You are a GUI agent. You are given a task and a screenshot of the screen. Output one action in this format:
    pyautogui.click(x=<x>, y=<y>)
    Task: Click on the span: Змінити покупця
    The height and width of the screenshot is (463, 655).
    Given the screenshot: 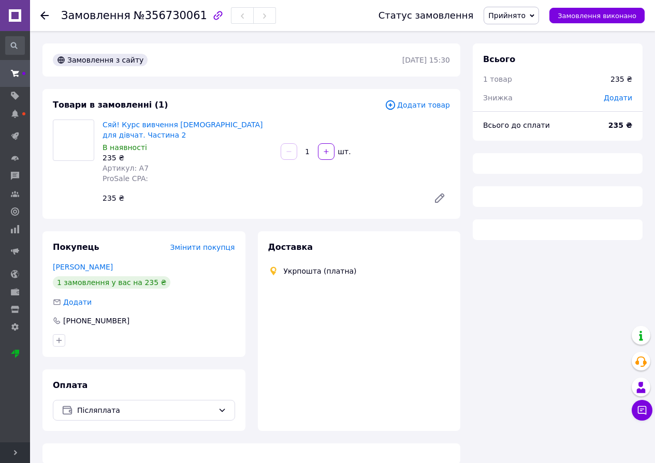 What is the action you would take?
    pyautogui.click(x=202, y=247)
    